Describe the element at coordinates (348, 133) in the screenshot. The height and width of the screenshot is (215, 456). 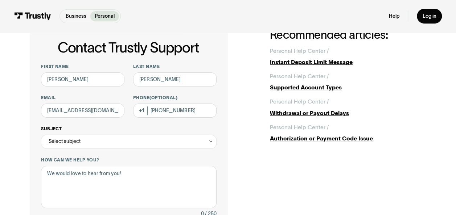
I see `a: Personal Help Center /Authorization or Payment Code Issue` at that location.